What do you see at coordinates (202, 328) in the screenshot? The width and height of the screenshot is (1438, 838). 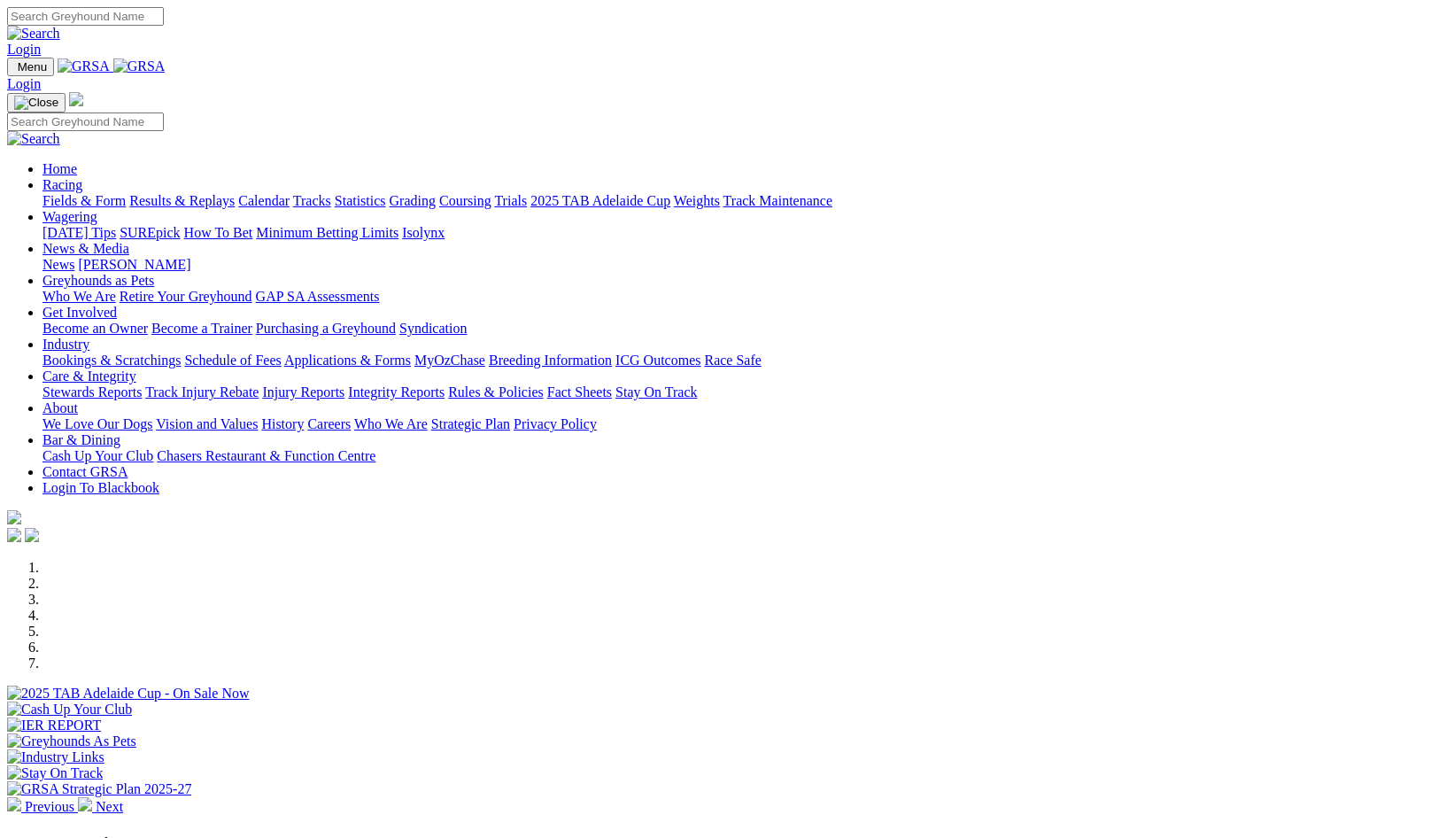 I see `a: Become a Trainer` at bounding box center [202, 328].